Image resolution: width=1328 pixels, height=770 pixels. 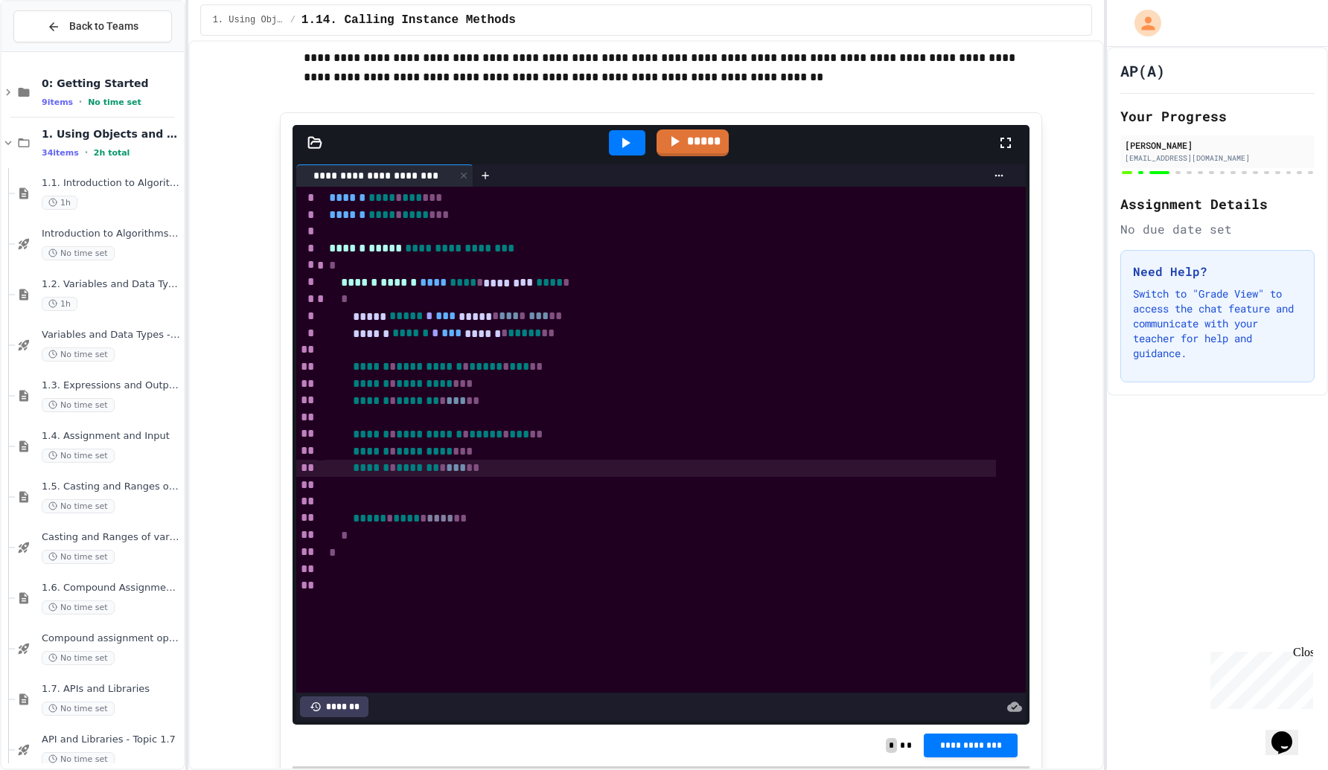 I want to click on span: Variables and Data Types - Quiz, so click(x=111, y=335).